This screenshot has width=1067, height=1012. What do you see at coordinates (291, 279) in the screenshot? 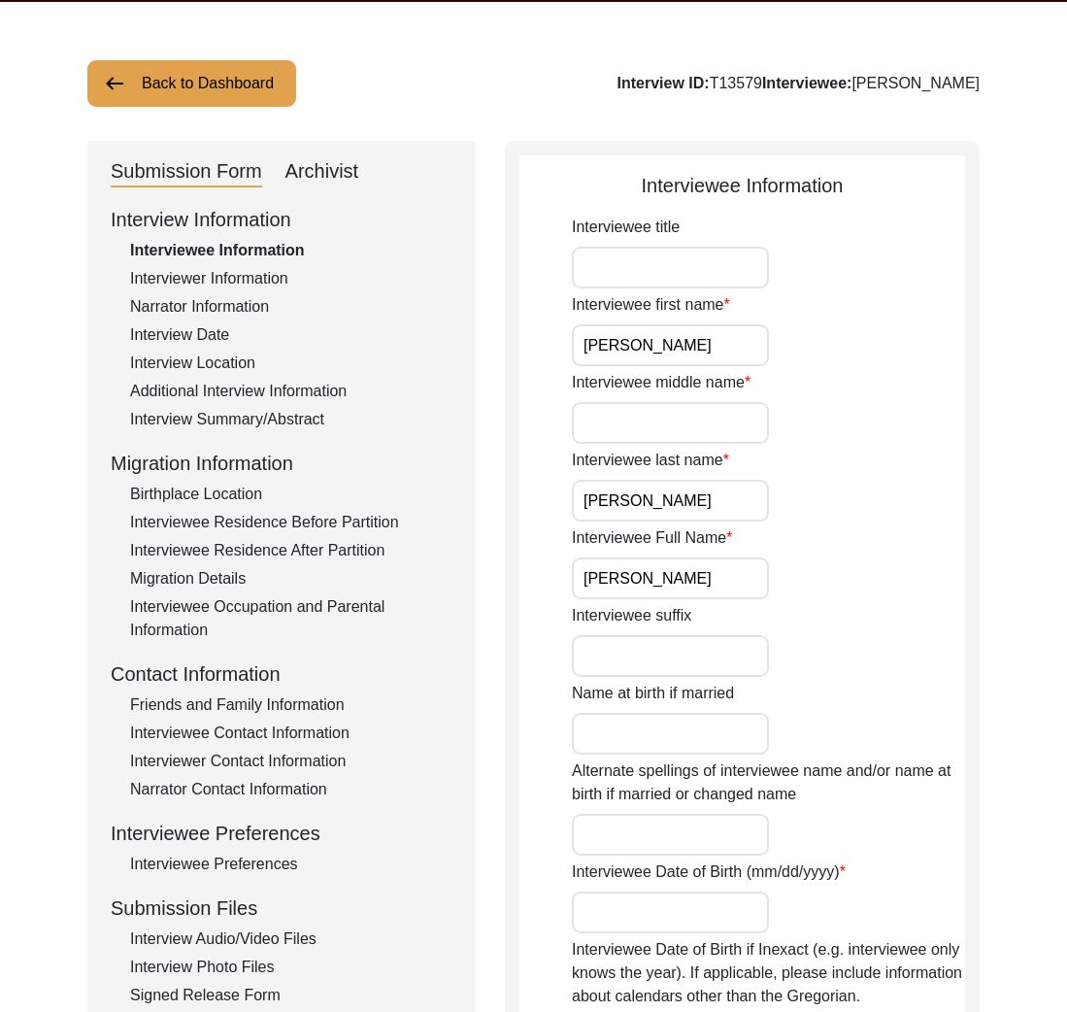
I see `div: Interviewer Information` at bounding box center [291, 279].